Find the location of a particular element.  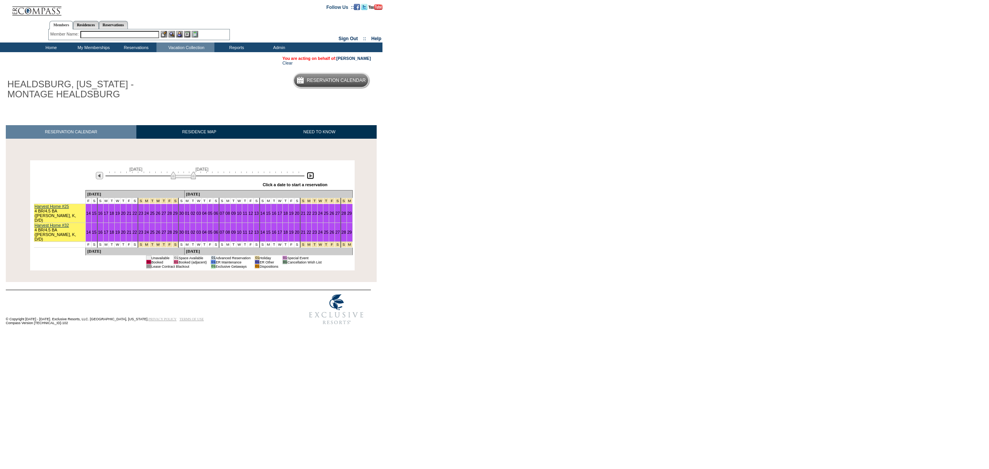

img: Impersonate is located at coordinates (179, 34).